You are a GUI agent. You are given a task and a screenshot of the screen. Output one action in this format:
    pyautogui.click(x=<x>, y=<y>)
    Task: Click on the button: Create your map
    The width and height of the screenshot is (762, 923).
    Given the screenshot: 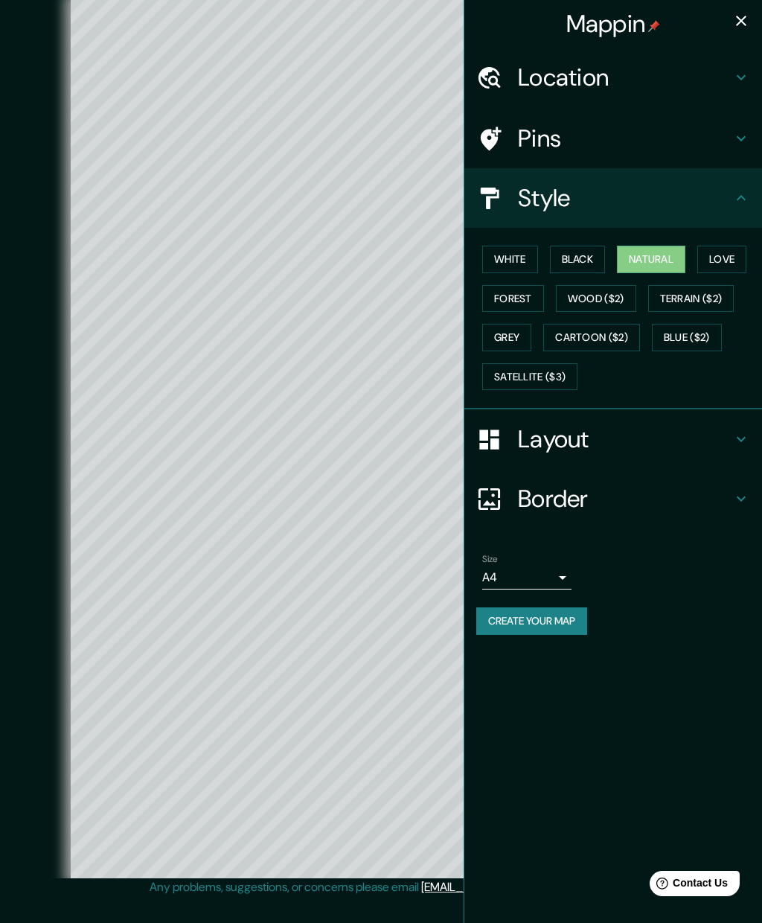 What is the action you would take?
    pyautogui.click(x=532, y=621)
    